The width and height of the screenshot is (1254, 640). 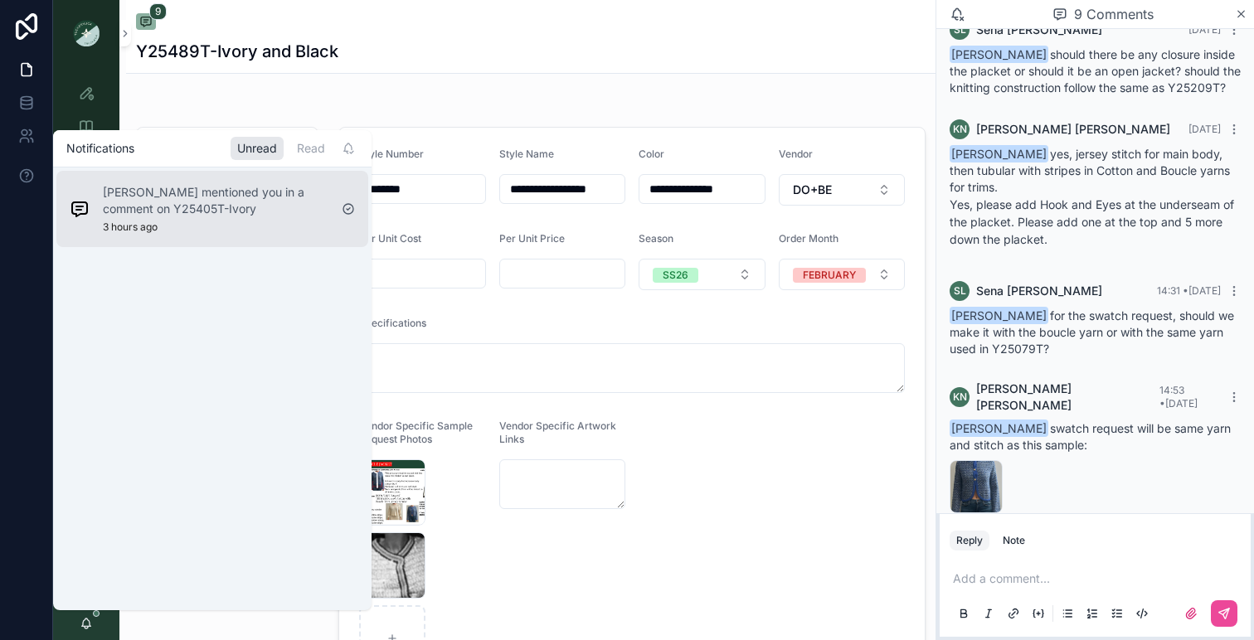 I want to click on span: Order Month, so click(x=809, y=238).